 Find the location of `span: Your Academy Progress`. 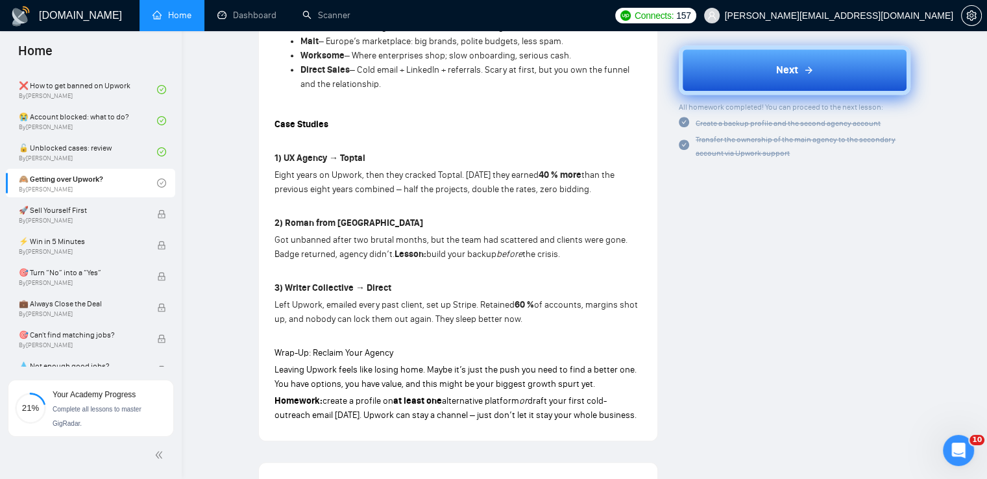

span: Your Academy Progress is located at coordinates (94, 394).